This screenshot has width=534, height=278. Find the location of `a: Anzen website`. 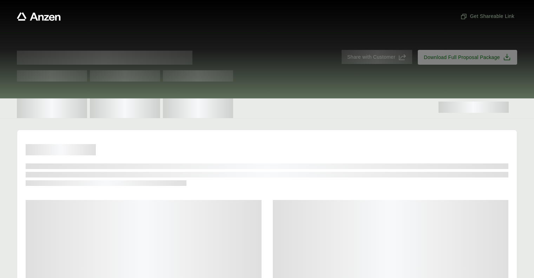

a: Anzen website is located at coordinates (39, 16).